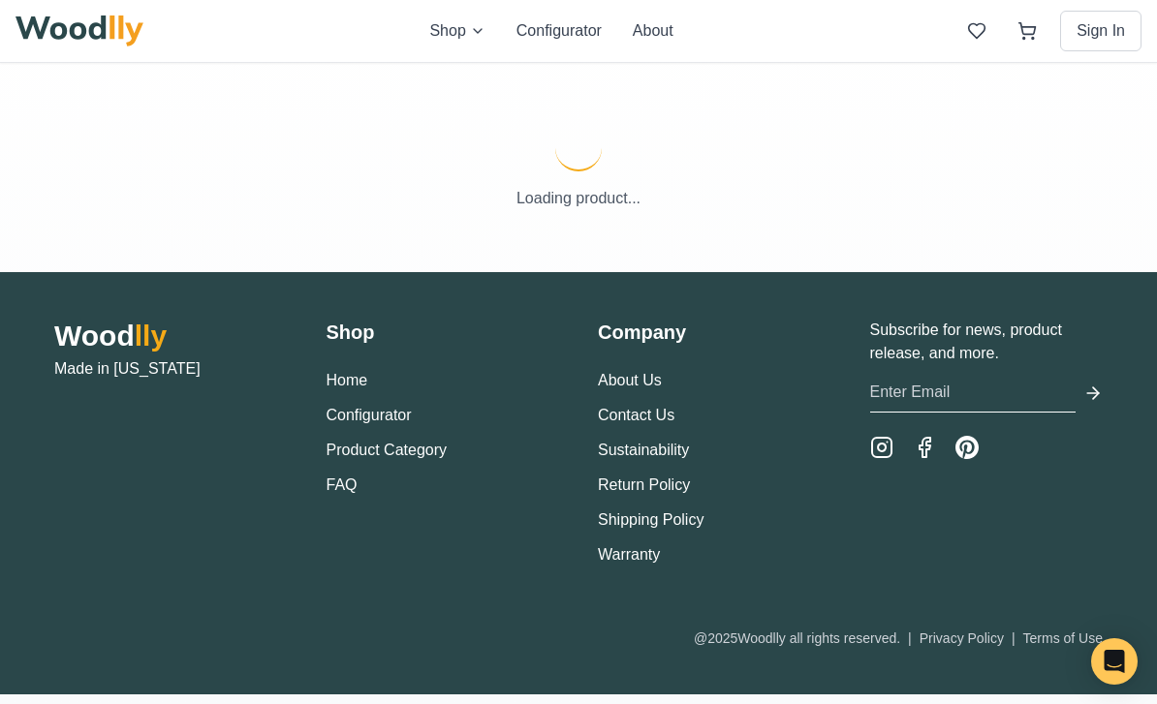 The height and width of the screenshot is (704, 1157). Describe the element at coordinates (578, 199) in the screenshot. I see `p: Loading product...` at that location.